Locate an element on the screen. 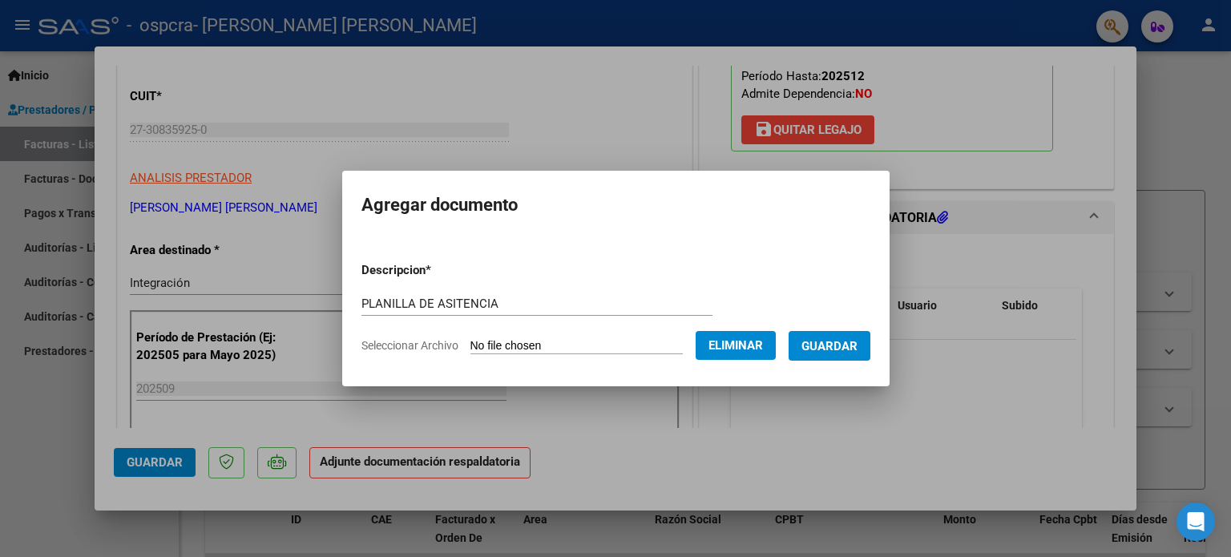 The image size is (1231, 557). p: Descripcion is located at coordinates (438, 270).